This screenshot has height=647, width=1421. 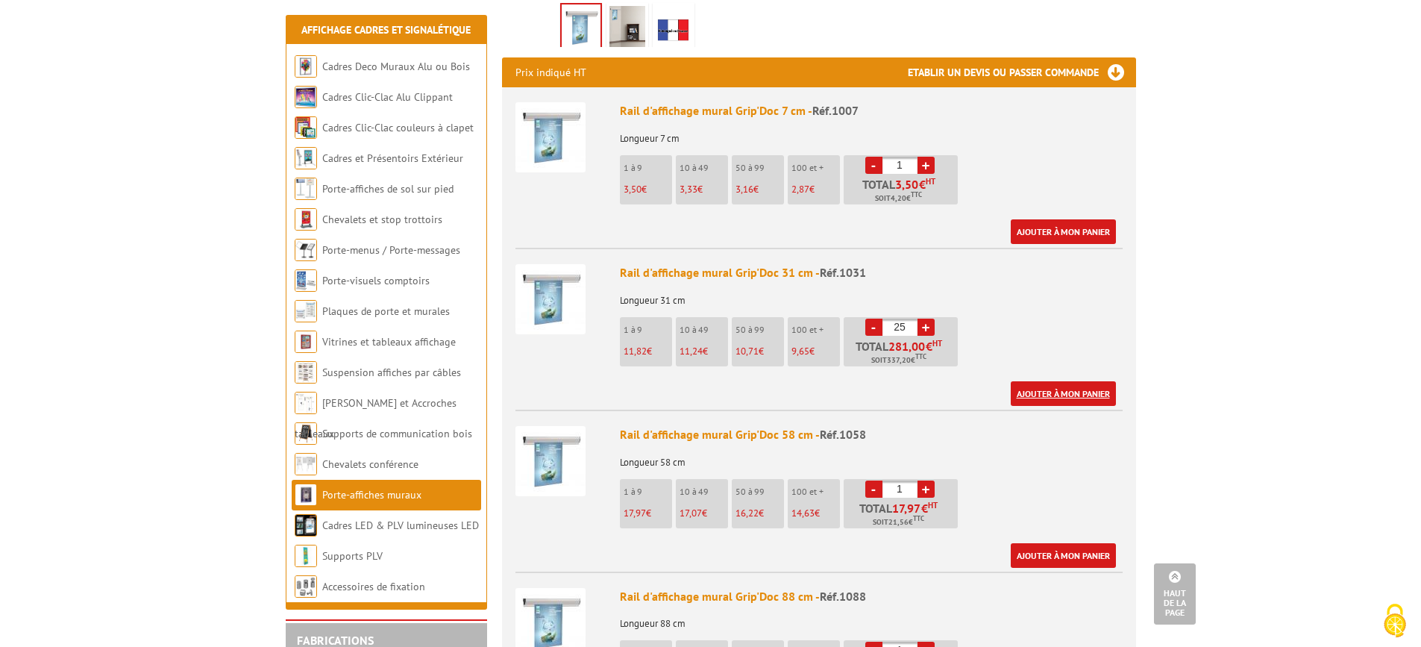 I want to click on div: Rail d'affichage mural Grip'Doc 88 cm -, so click(x=871, y=596).